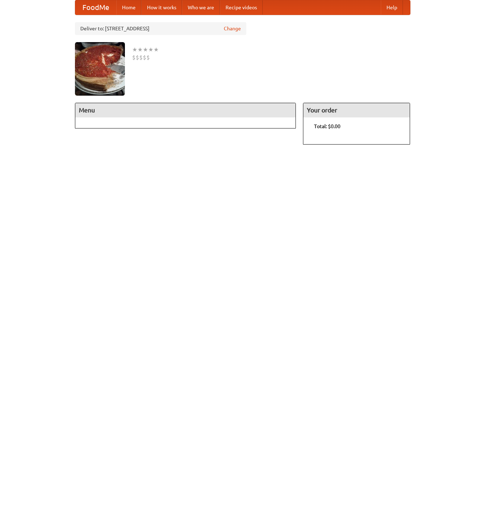 The image size is (485, 505). Describe the element at coordinates (100, 69) in the screenshot. I see `img: angular.jpg` at that location.